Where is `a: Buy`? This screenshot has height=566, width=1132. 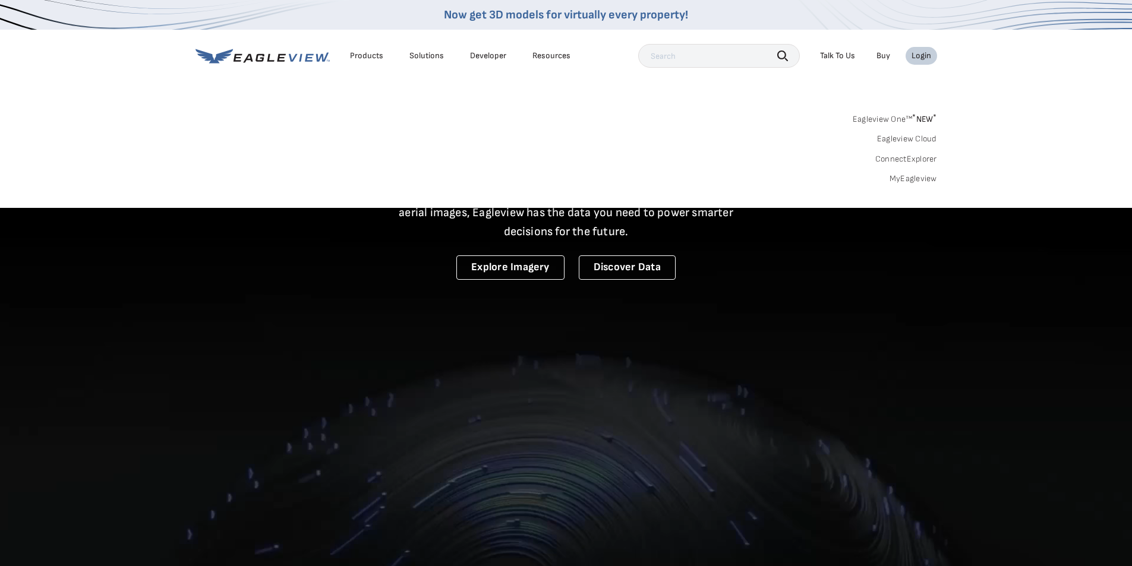
a: Buy is located at coordinates (883, 56).